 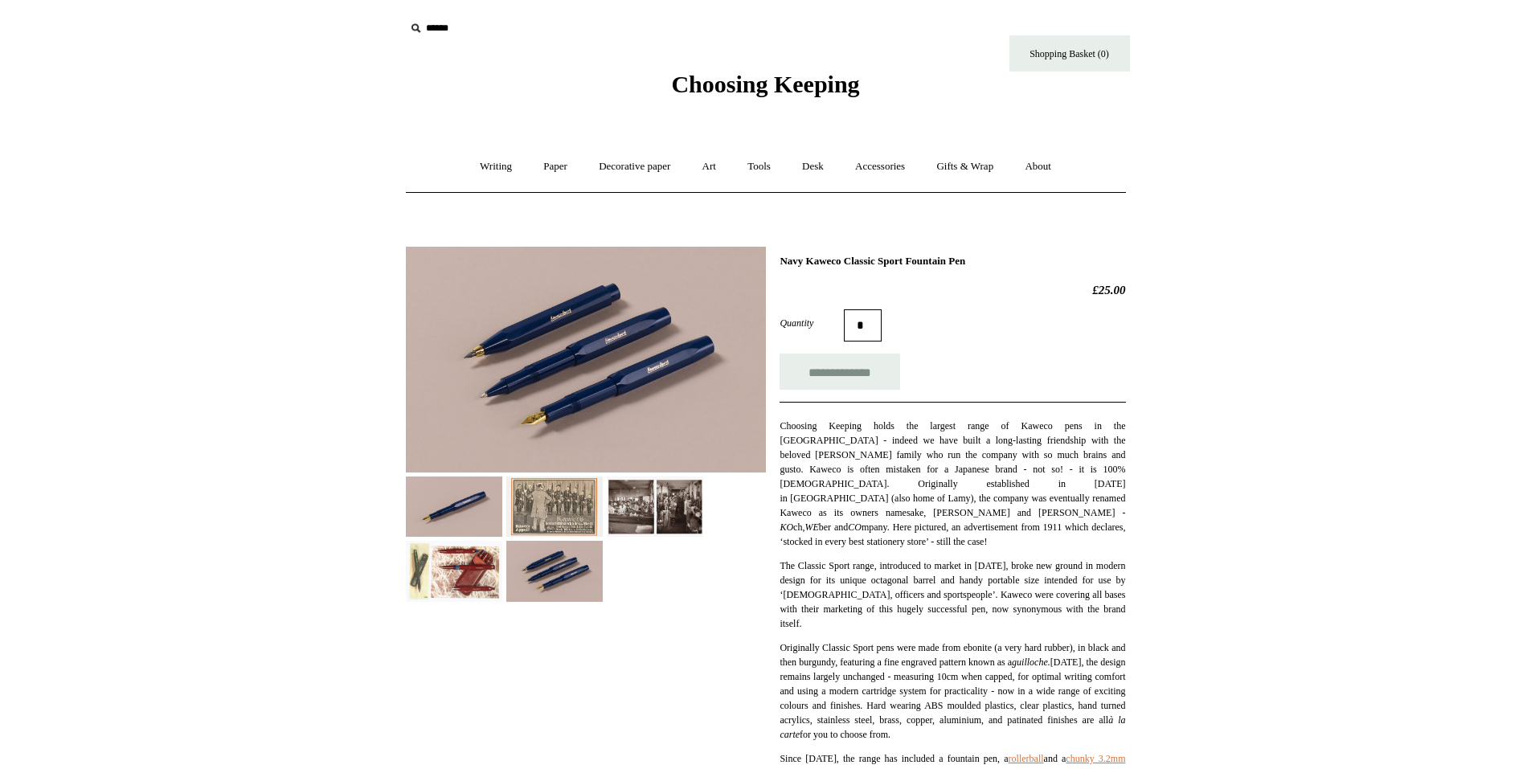 I want to click on label: Quantity, so click(x=812, y=323).